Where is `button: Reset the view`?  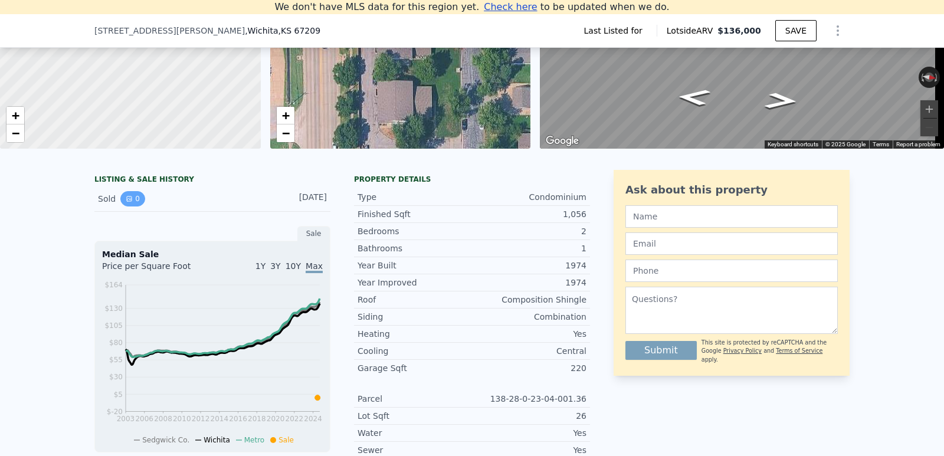
button: Reset the view is located at coordinates (930, 77).